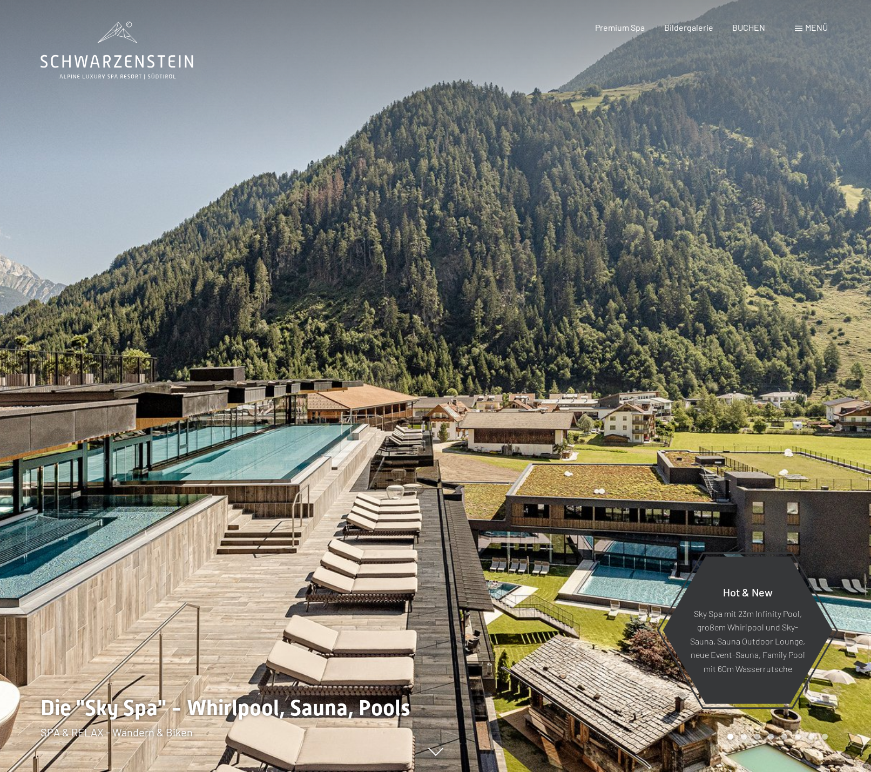  Describe the element at coordinates (688, 27) in the screenshot. I see `a: Bildergalerie` at that location.